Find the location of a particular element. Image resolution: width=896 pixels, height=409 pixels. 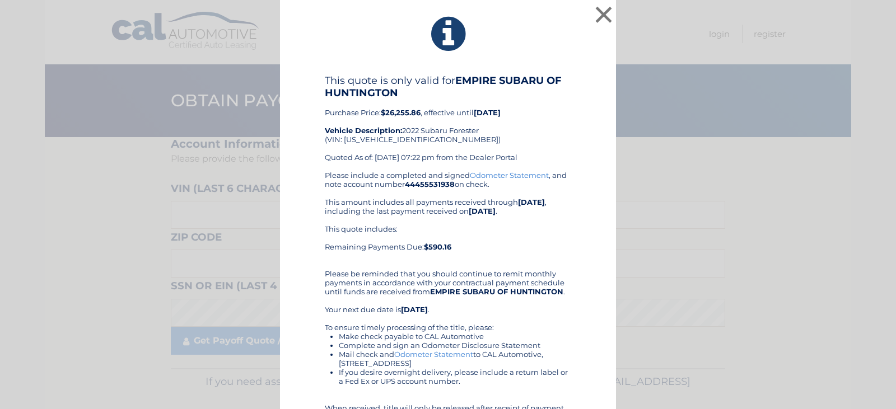

h4: This quote is only valid for is located at coordinates (448, 87).